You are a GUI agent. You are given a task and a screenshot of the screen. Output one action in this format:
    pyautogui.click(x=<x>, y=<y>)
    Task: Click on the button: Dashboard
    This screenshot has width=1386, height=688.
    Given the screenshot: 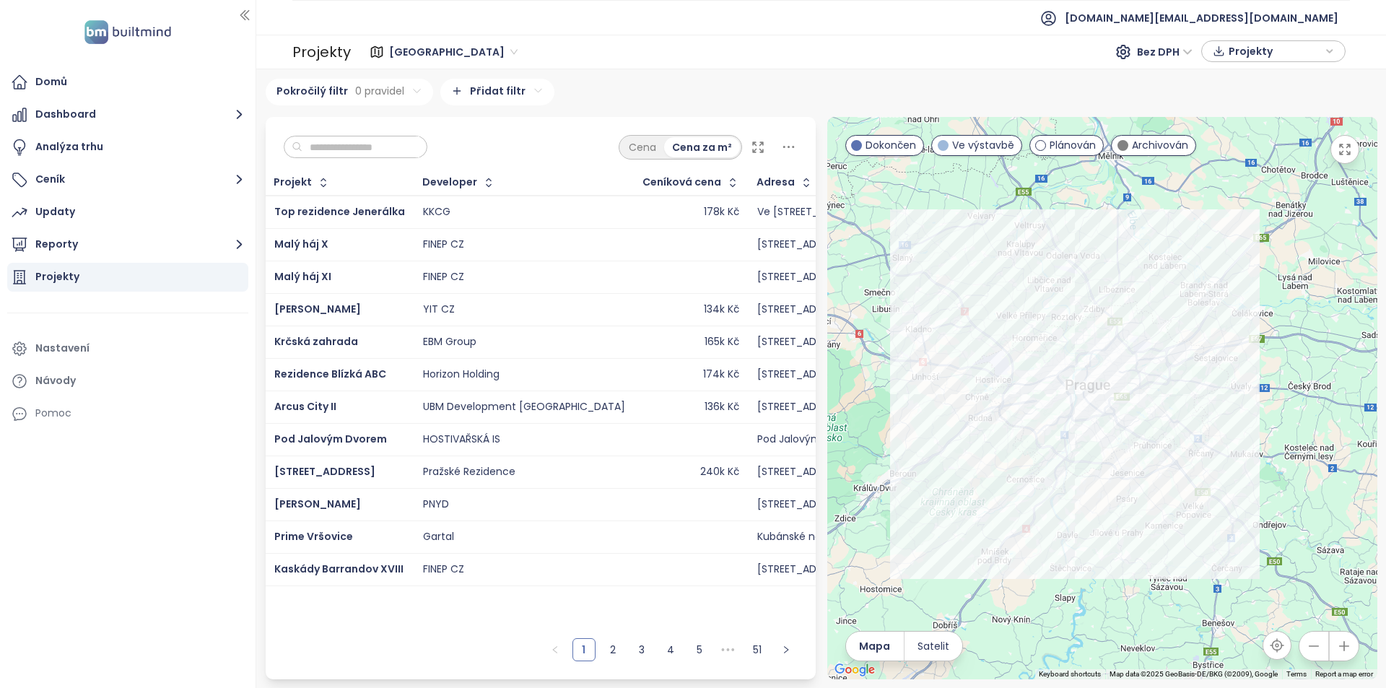 What is the action you would take?
    pyautogui.click(x=128, y=115)
    